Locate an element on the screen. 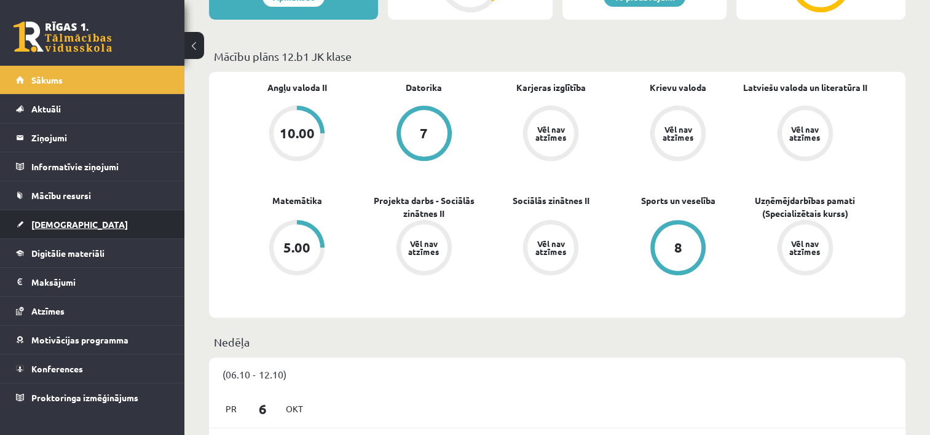 This screenshot has width=930, height=435. a: 7 is located at coordinates (424, 135).